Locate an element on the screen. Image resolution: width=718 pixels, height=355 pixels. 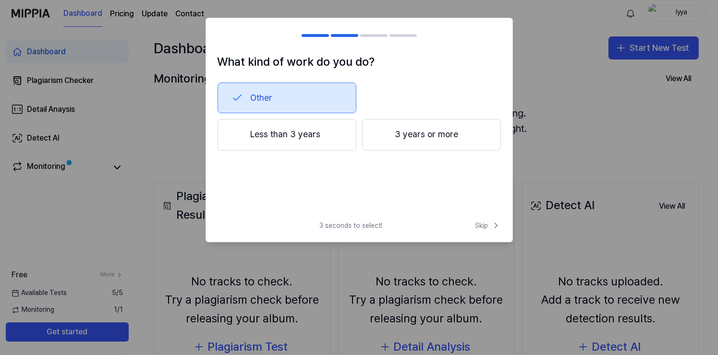
span: 3 seconds to select! is located at coordinates (351, 226).